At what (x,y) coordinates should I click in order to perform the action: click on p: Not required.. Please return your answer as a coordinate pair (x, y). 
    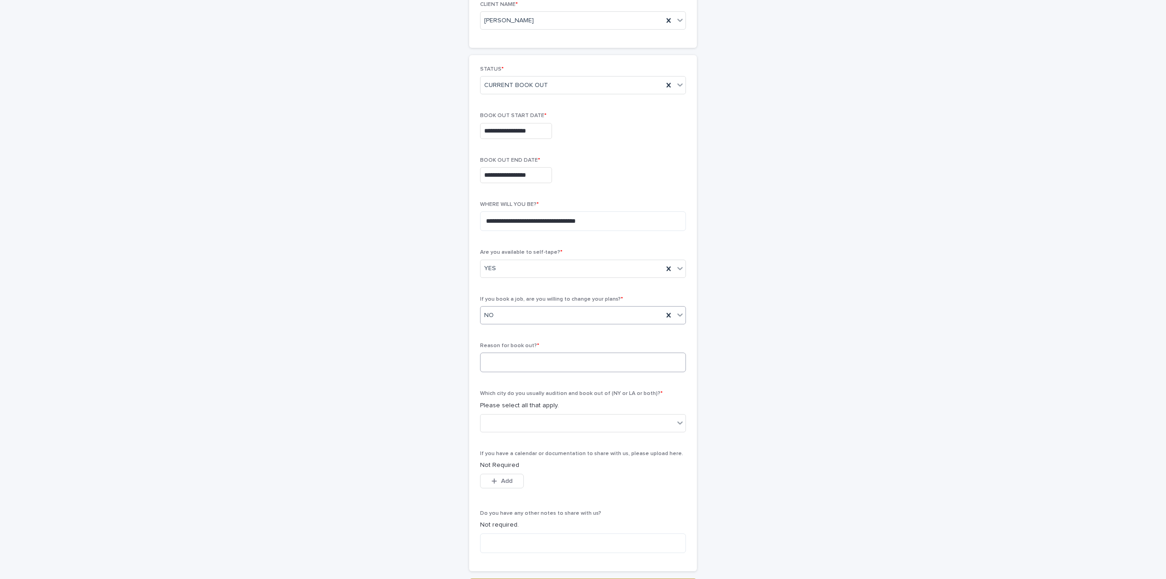
    Looking at the image, I should click on (583, 525).